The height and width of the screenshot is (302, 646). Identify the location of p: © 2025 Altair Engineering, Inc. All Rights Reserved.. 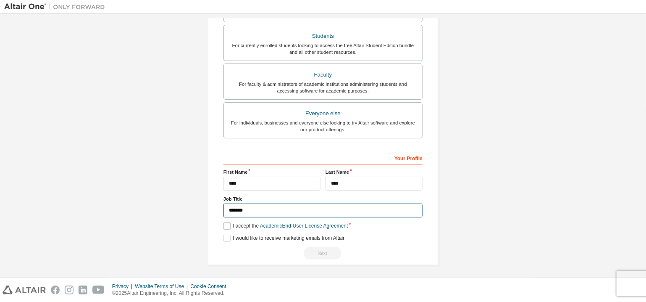
(172, 293).